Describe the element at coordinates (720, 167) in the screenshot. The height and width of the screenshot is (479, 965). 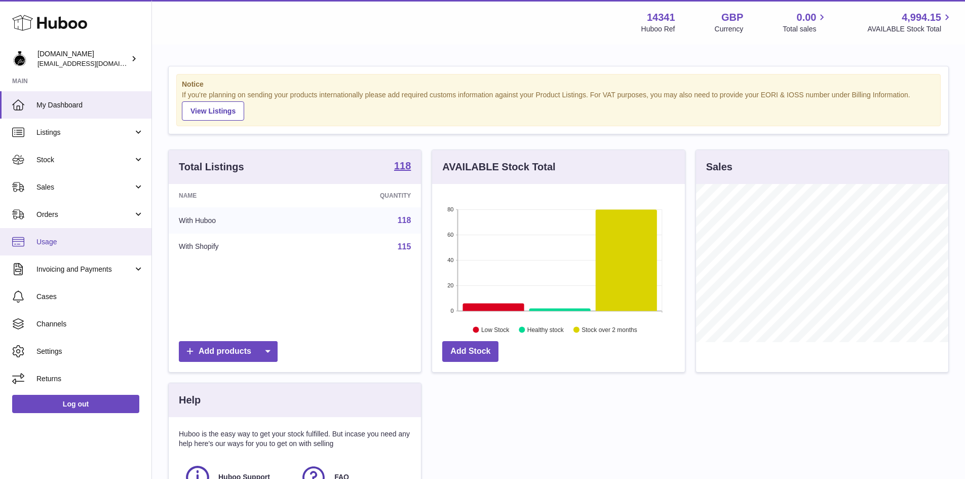
I see `h3: Sales` at that location.